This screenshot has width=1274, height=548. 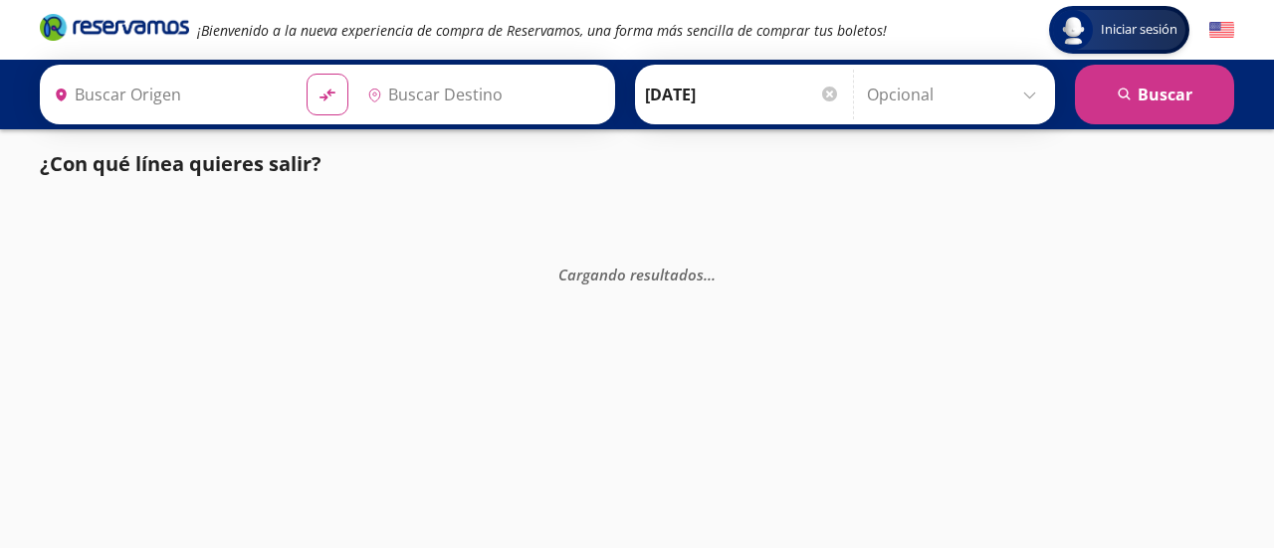 What do you see at coordinates (168, 95) in the screenshot?
I see `input: Buscar Origen` at bounding box center [168, 95].